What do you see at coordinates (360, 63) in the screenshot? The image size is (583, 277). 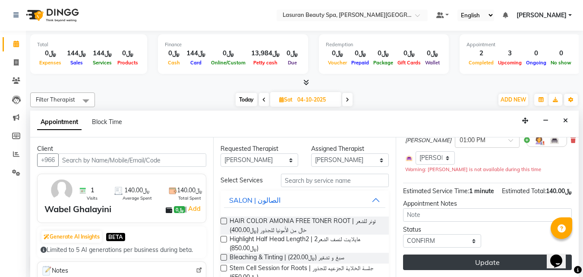 I see `span: Prepaid` at bounding box center [360, 63].